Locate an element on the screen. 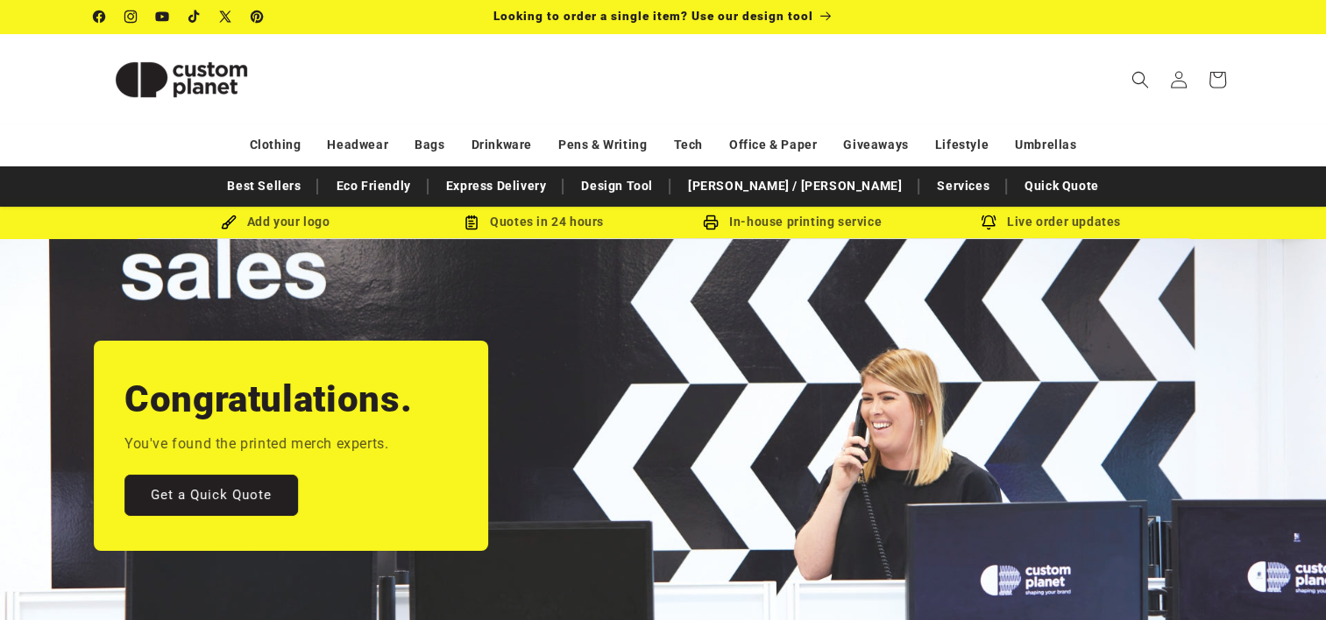  a: Services is located at coordinates (963, 186).